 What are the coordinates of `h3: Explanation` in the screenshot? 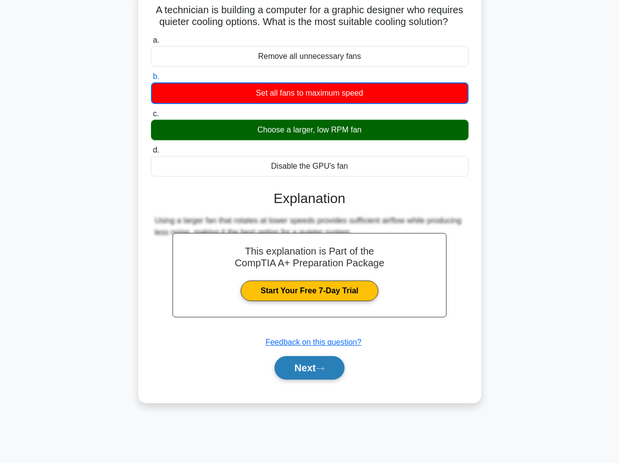 It's located at (310, 199).